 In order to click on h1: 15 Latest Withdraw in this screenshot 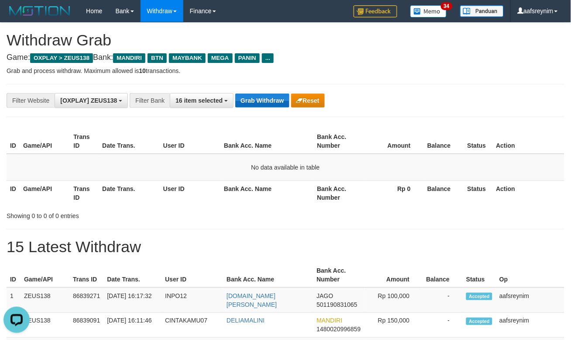, I will do `click(286, 247)`.